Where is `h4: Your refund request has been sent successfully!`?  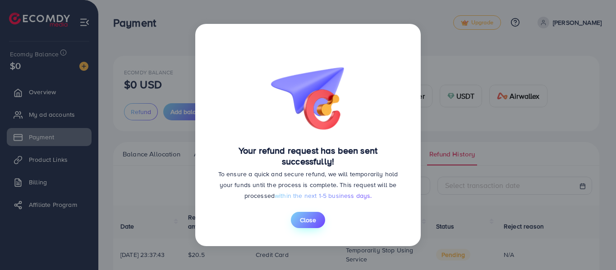
h4: Your refund request has been sent successfully! is located at coordinates (308, 156).